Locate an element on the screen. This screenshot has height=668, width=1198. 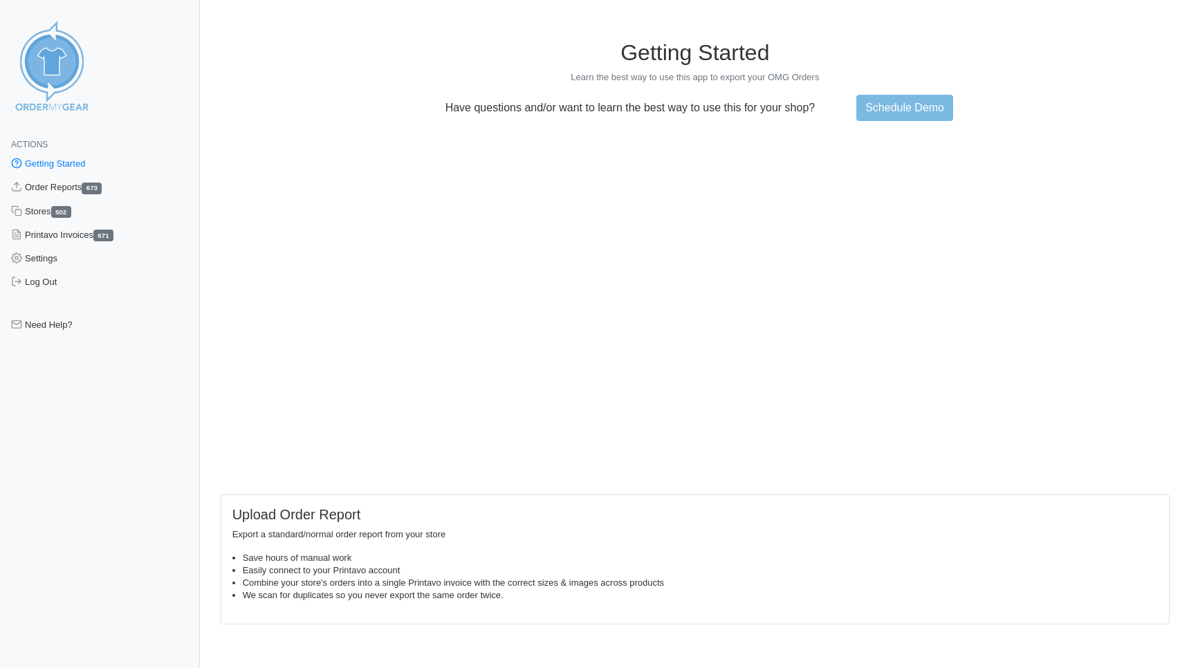
span: Actions is located at coordinates (29, 145).